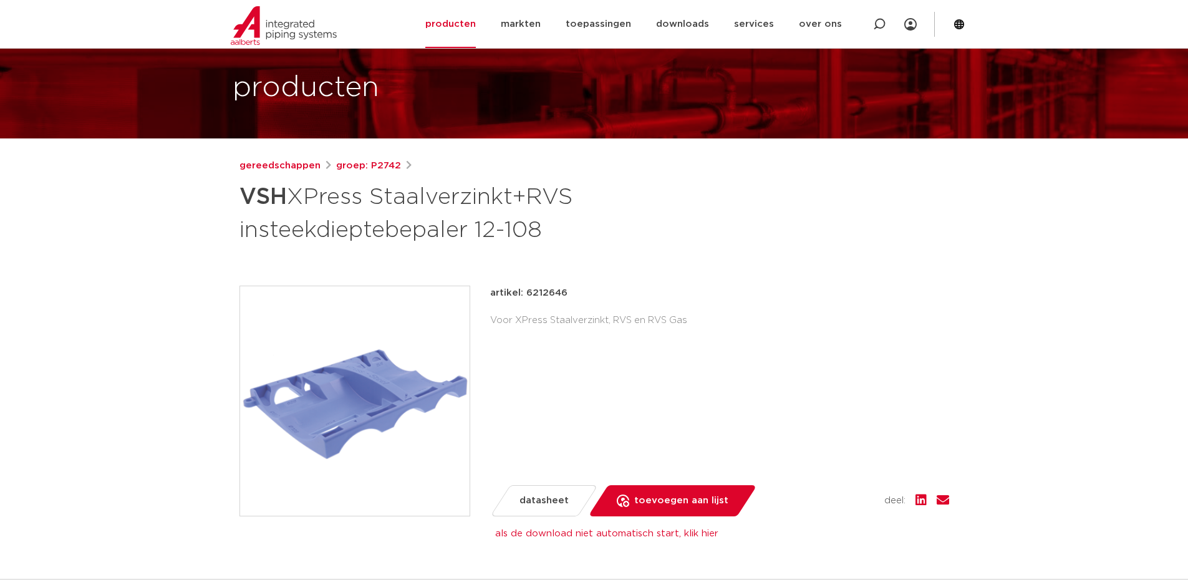 Image resolution: width=1188 pixels, height=580 pixels. Describe the element at coordinates (910, 24) in the screenshot. I see `div: my IPS` at that location.